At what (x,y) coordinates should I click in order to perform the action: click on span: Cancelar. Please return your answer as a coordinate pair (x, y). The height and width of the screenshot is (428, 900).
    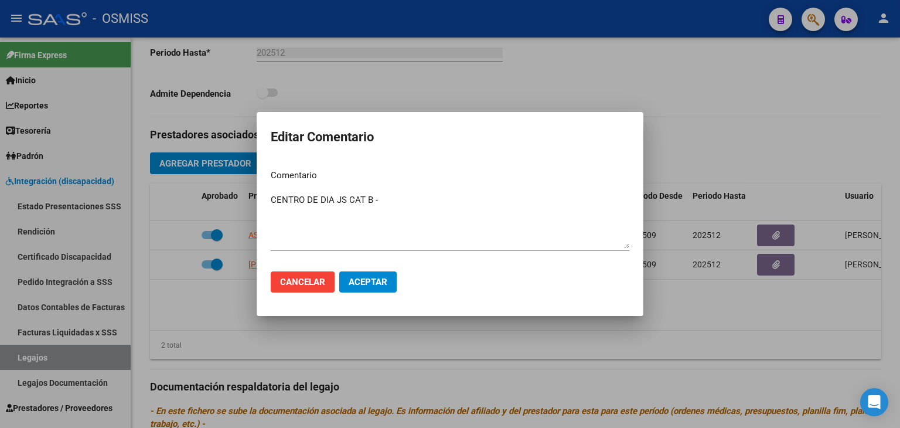
    Looking at the image, I should click on (302, 282).